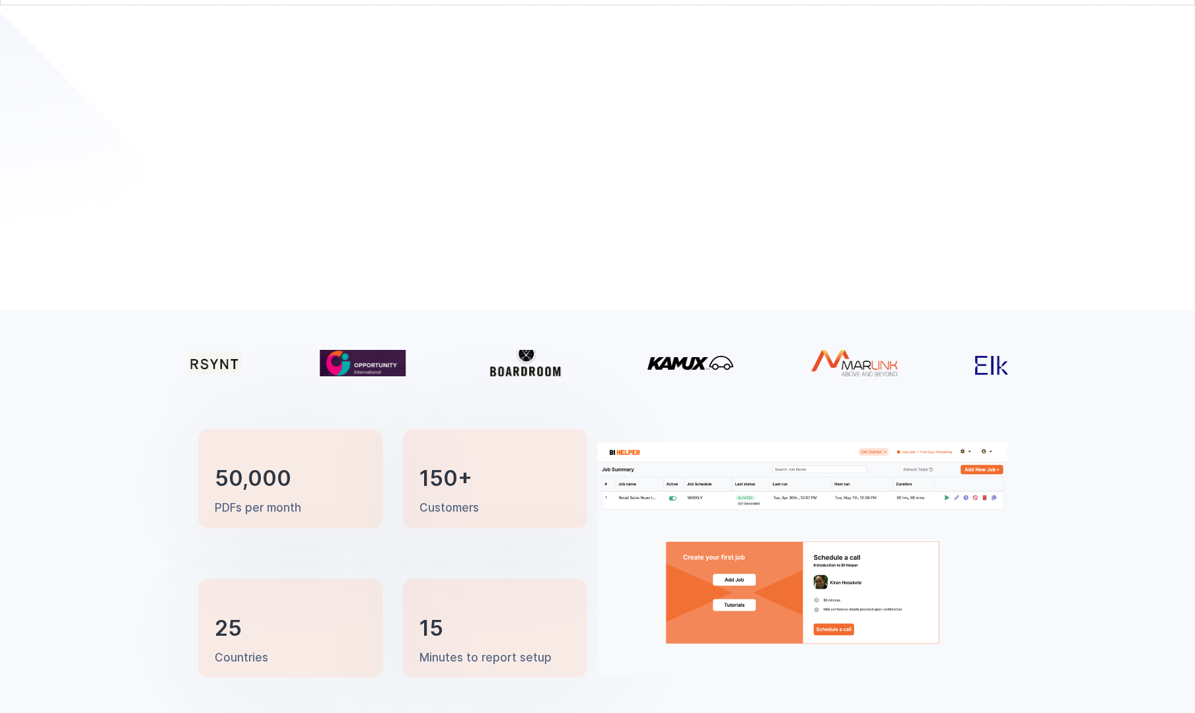 The image size is (1195, 713). I want to click on p: PDFs per month, so click(258, 508).